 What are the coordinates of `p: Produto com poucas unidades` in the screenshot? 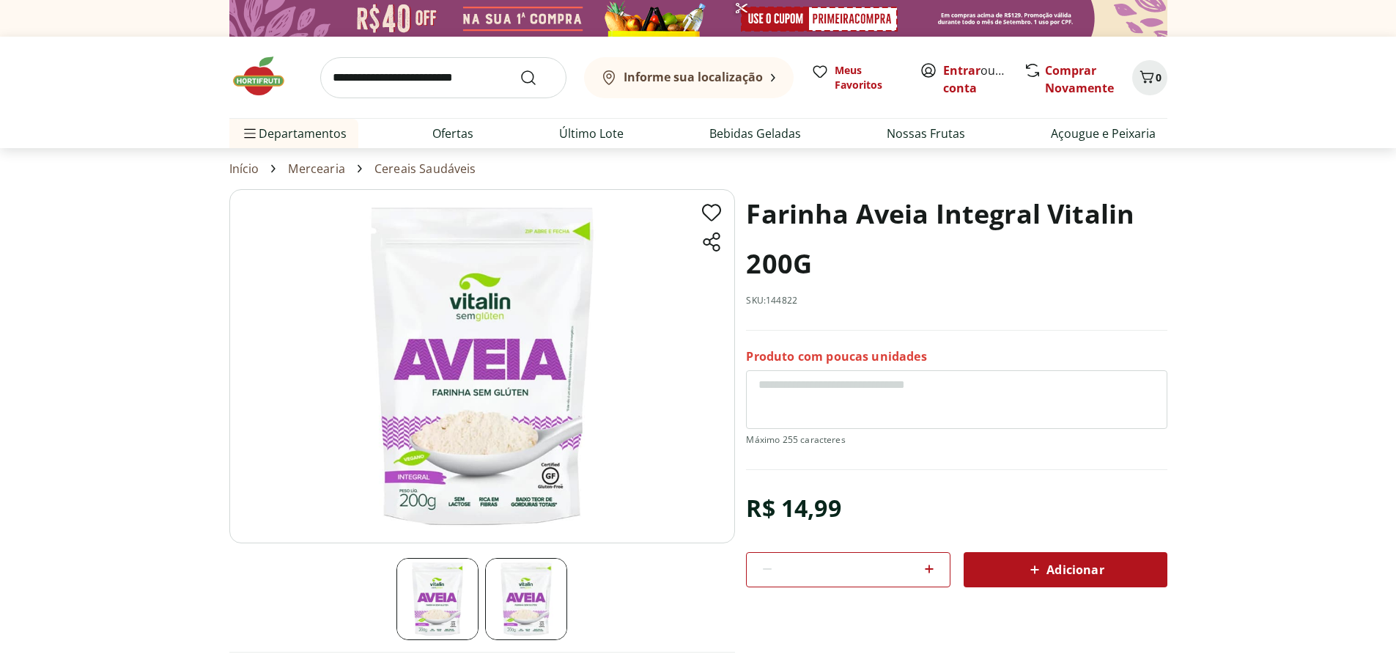 It's located at (836, 356).